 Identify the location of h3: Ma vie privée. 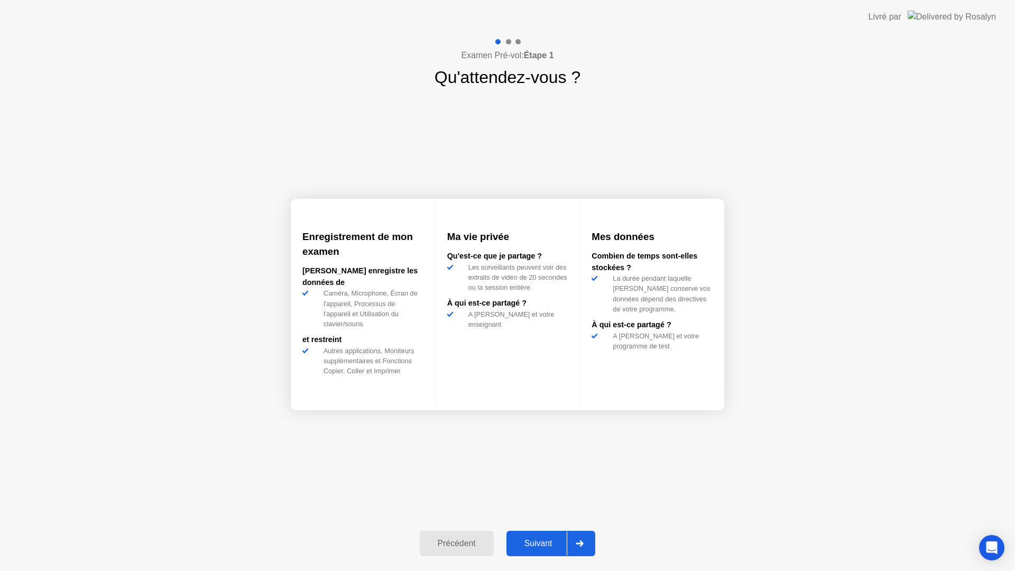
(507, 237).